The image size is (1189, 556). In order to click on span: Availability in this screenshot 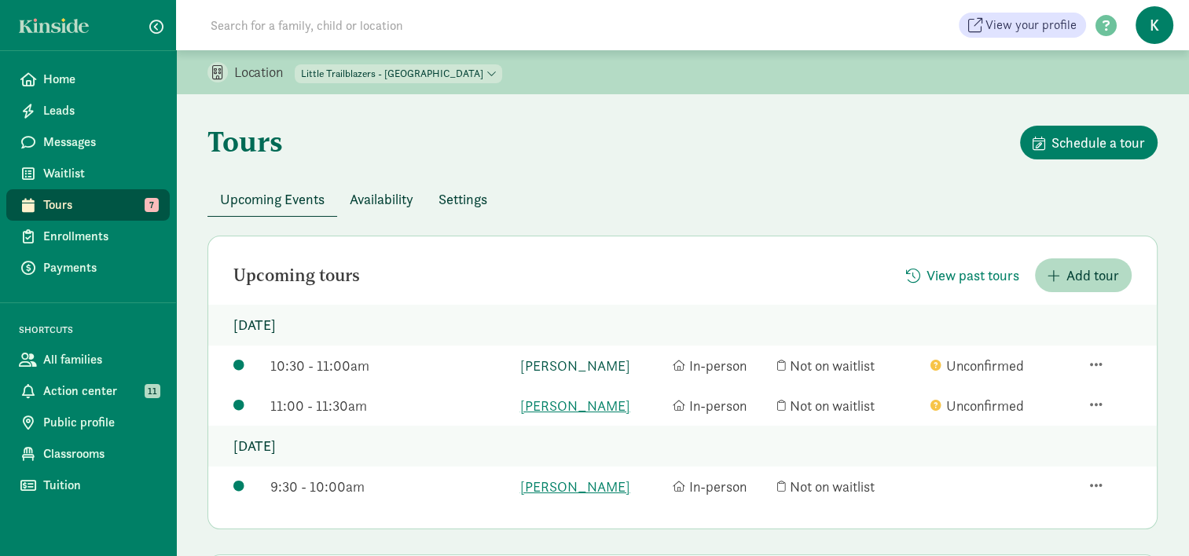, I will do `click(381, 199)`.